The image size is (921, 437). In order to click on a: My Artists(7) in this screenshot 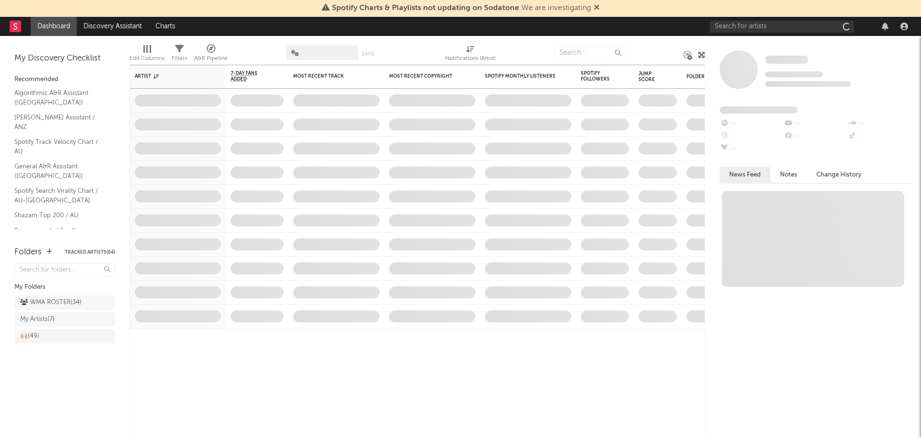, I will do `click(65, 320)`.